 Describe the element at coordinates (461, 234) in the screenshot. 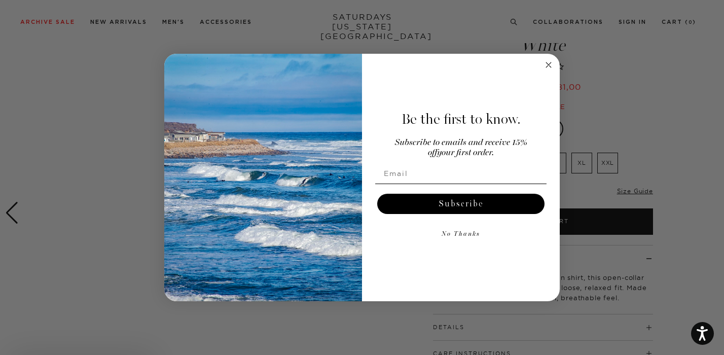

I see `button: No Thanks` at that location.